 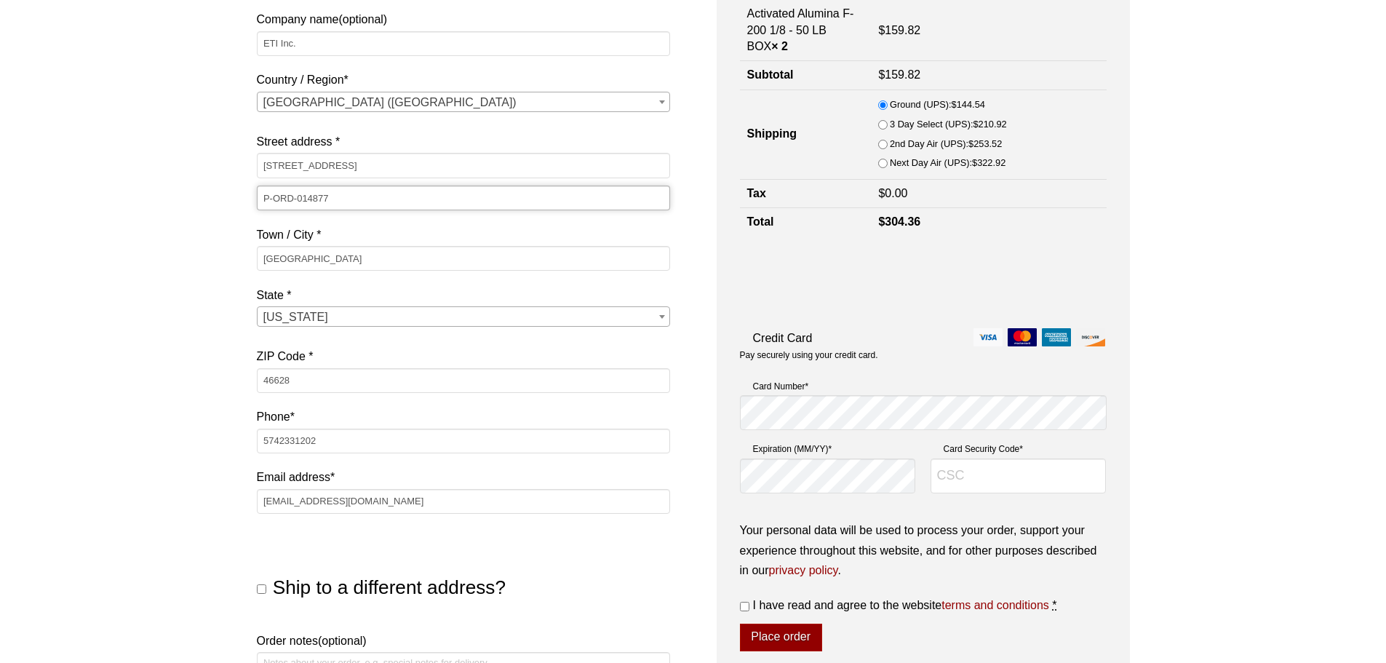 I want to click on img: visa, so click(x=988, y=337).